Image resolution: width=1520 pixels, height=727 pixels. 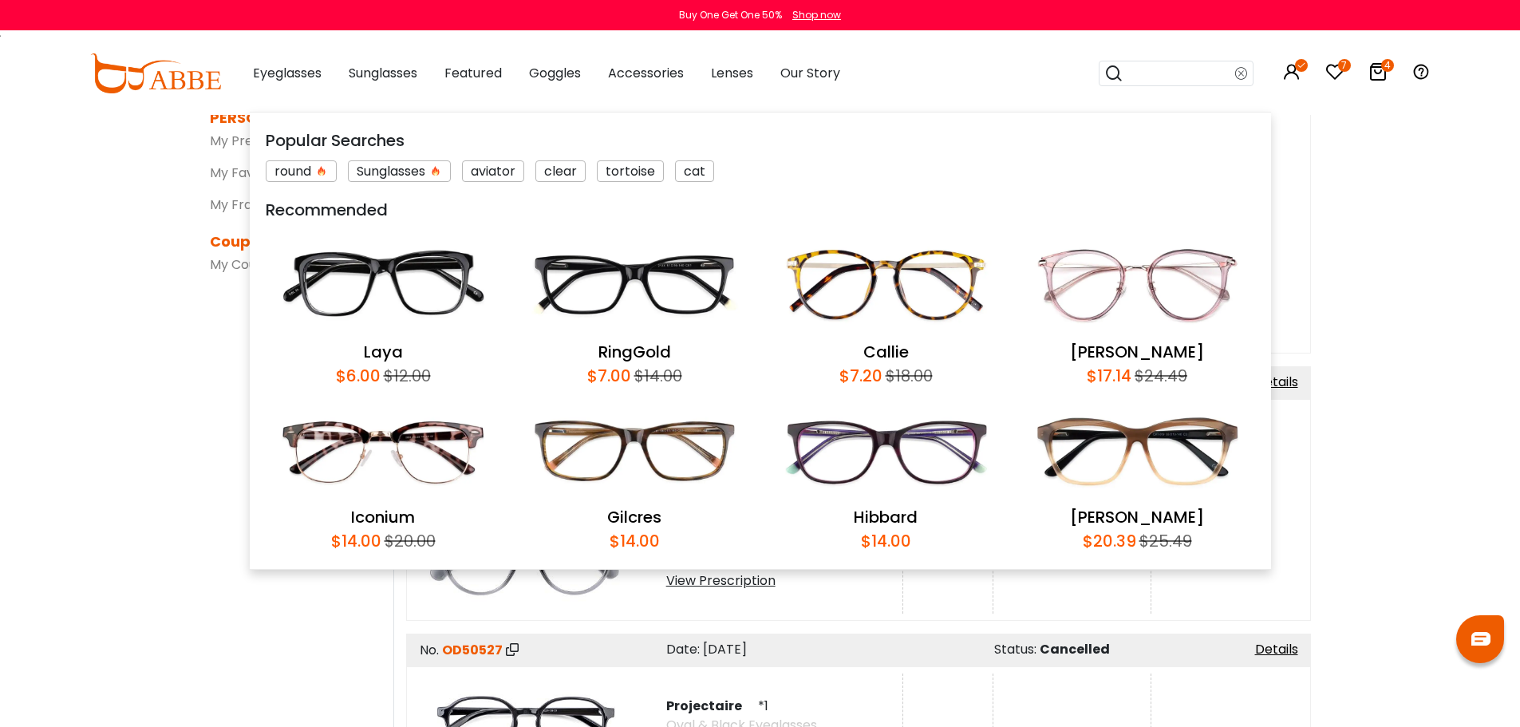 What do you see at coordinates (886, 285) in the screenshot?
I see `img: Callie` at bounding box center [886, 285].